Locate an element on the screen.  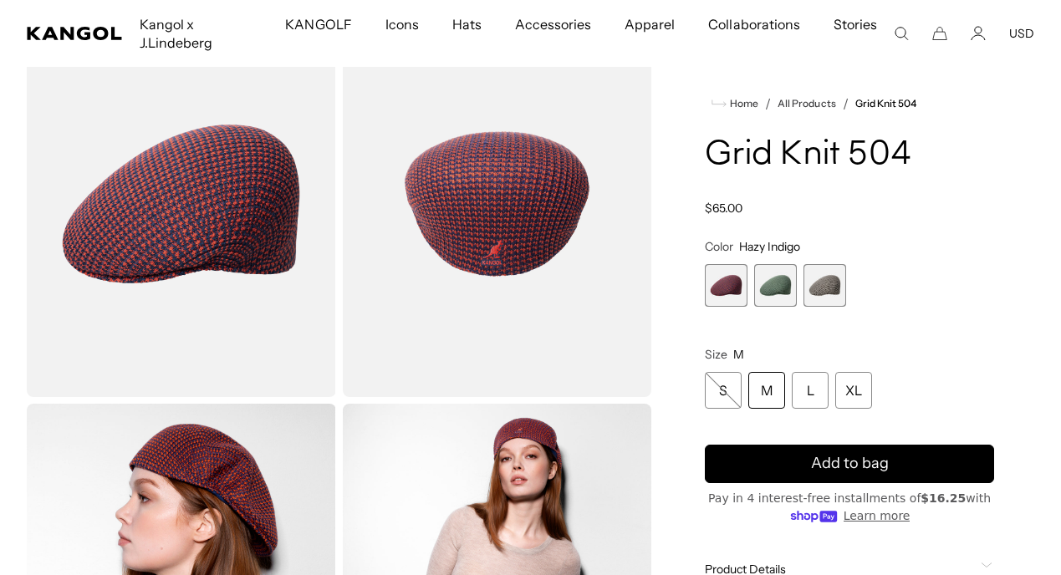
button: Cart is located at coordinates (940, 33).